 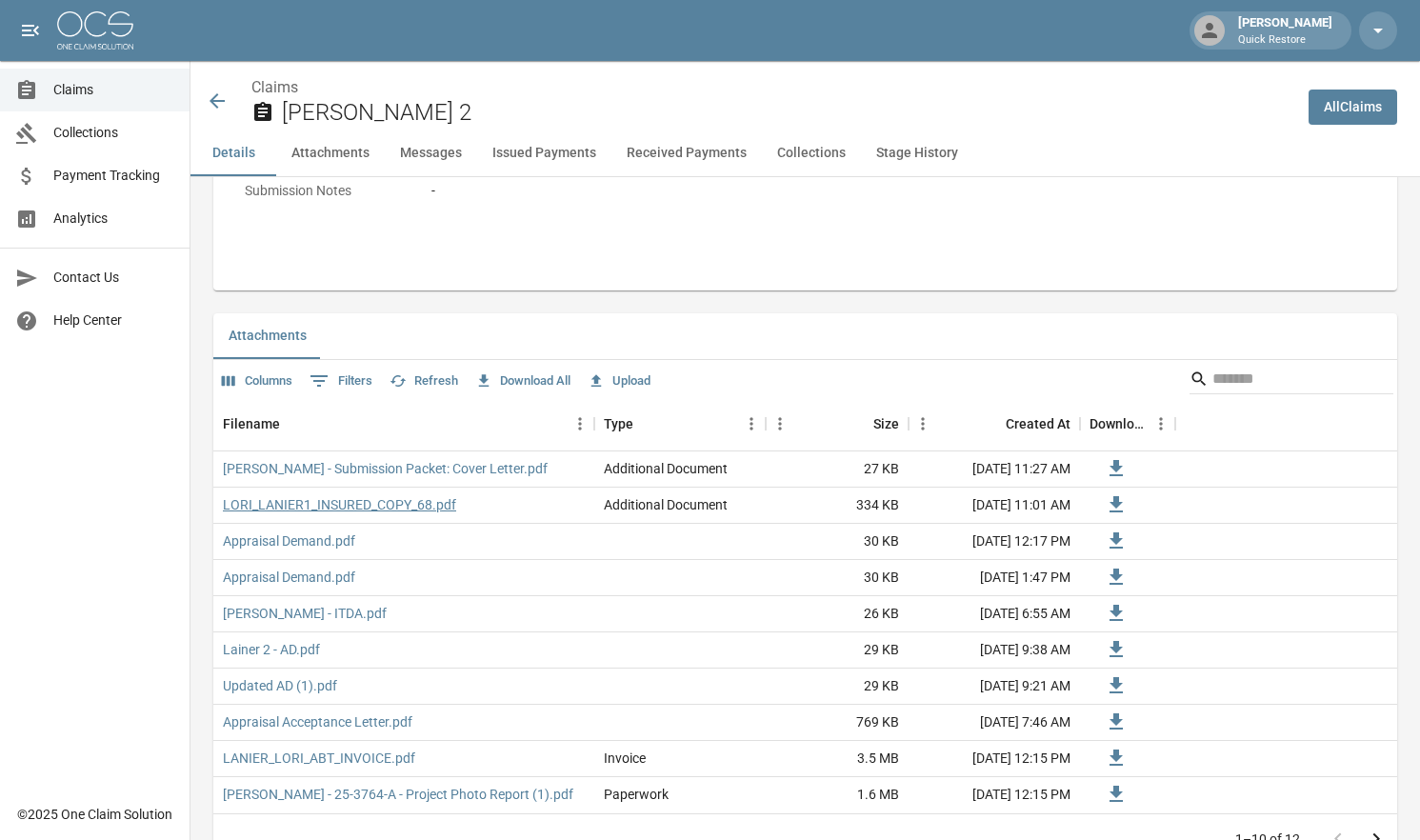 I want to click on button: Show filters, so click(x=340, y=381).